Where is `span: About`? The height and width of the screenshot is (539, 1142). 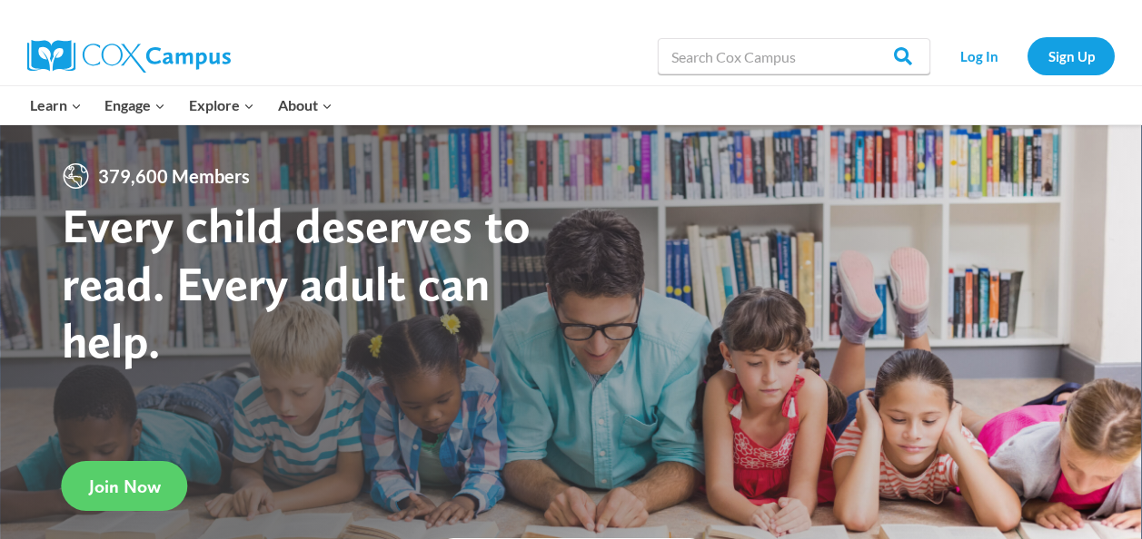 span: About is located at coordinates (305, 105).